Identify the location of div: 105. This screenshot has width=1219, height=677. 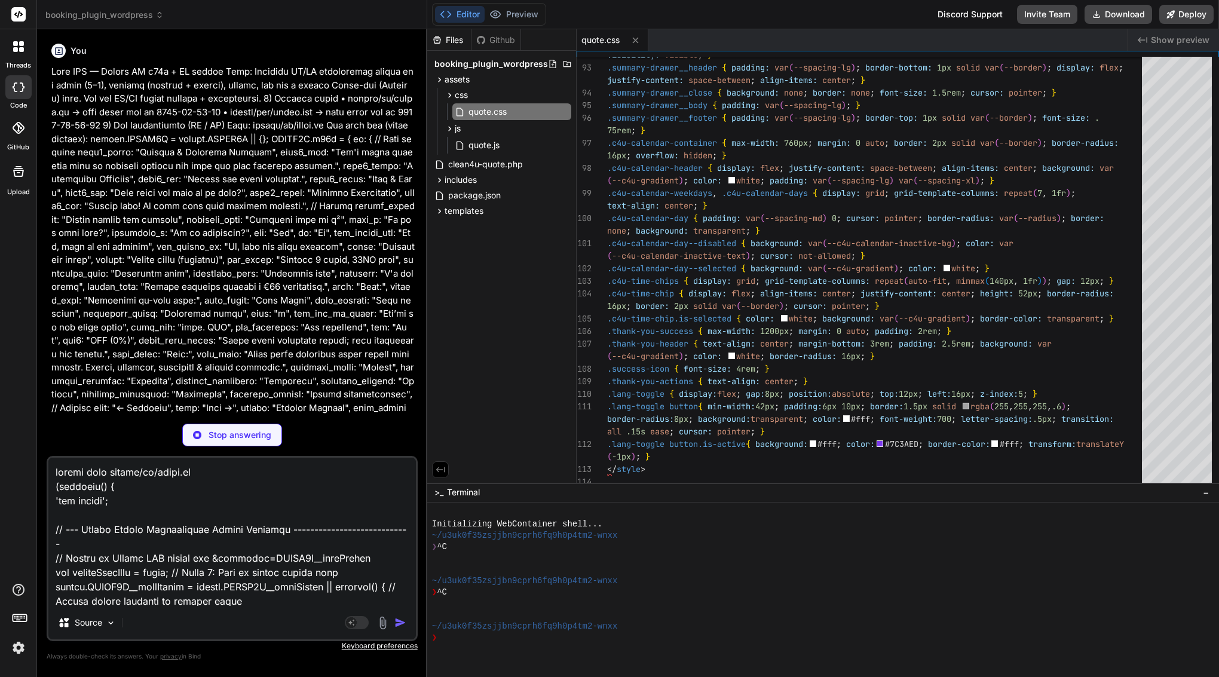
(584, 318).